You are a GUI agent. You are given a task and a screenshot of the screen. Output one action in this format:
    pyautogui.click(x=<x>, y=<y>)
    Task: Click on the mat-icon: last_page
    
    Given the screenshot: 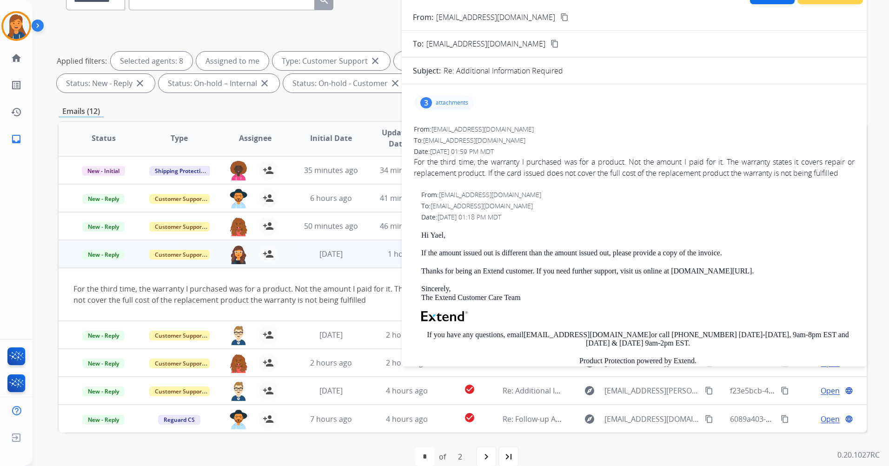 What is the action you would take?
    pyautogui.click(x=509, y=457)
    